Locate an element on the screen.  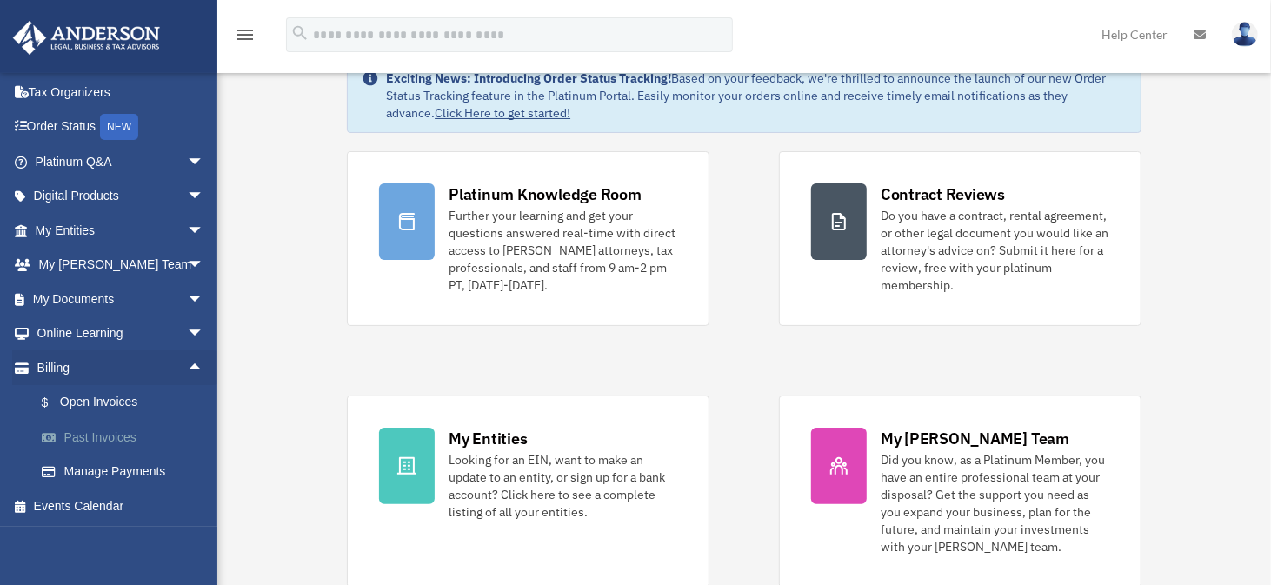
i: search is located at coordinates (300, 33).